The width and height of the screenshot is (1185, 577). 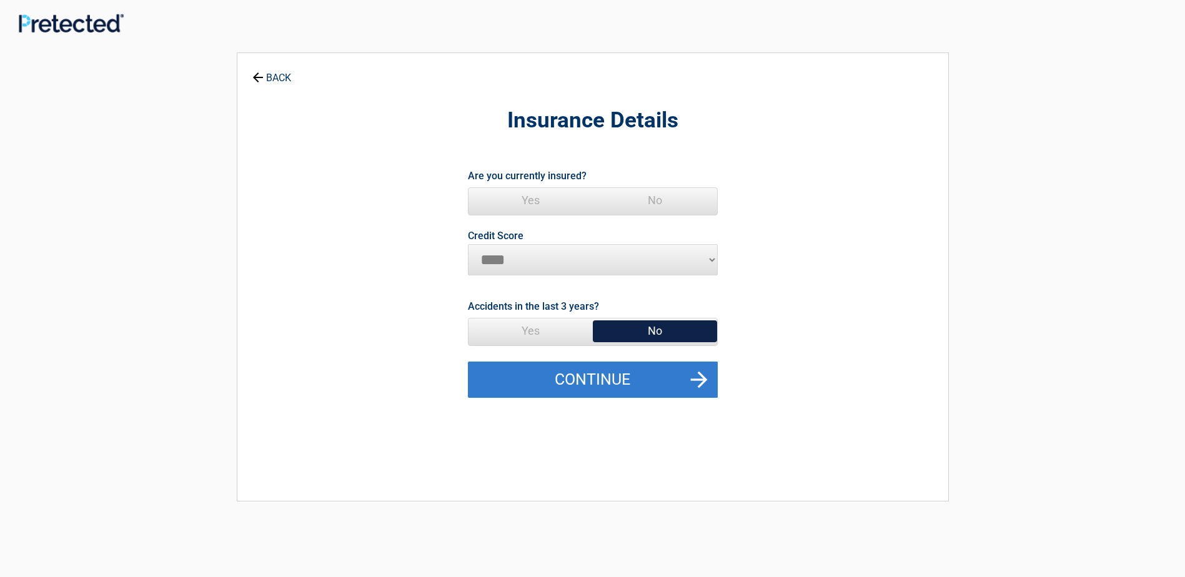 I want to click on button: Continue, so click(x=593, y=380).